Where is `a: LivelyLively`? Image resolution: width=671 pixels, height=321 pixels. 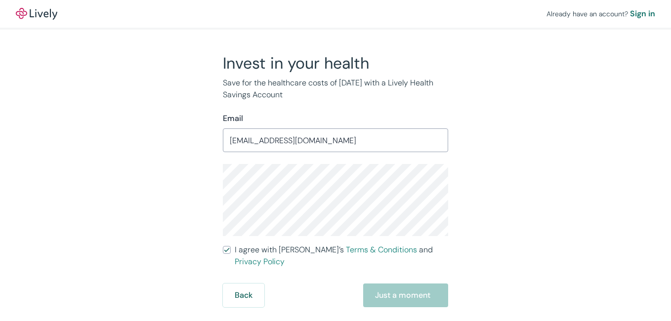 a: LivelyLively is located at coordinates (37, 14).